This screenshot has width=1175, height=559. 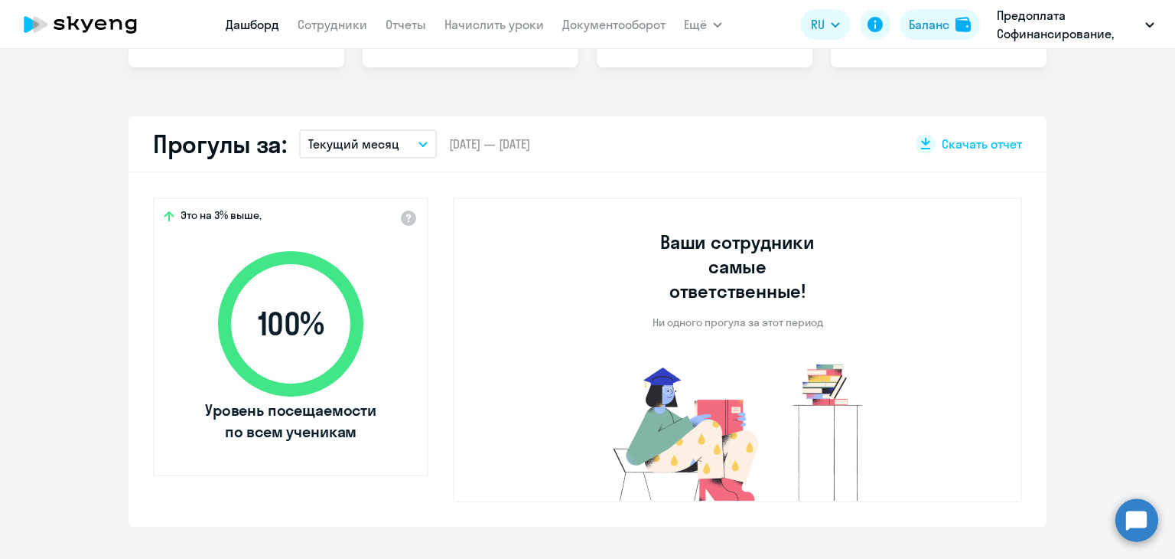 I want to click on span: Это на 3% выше,, so click(x=221, y=217).